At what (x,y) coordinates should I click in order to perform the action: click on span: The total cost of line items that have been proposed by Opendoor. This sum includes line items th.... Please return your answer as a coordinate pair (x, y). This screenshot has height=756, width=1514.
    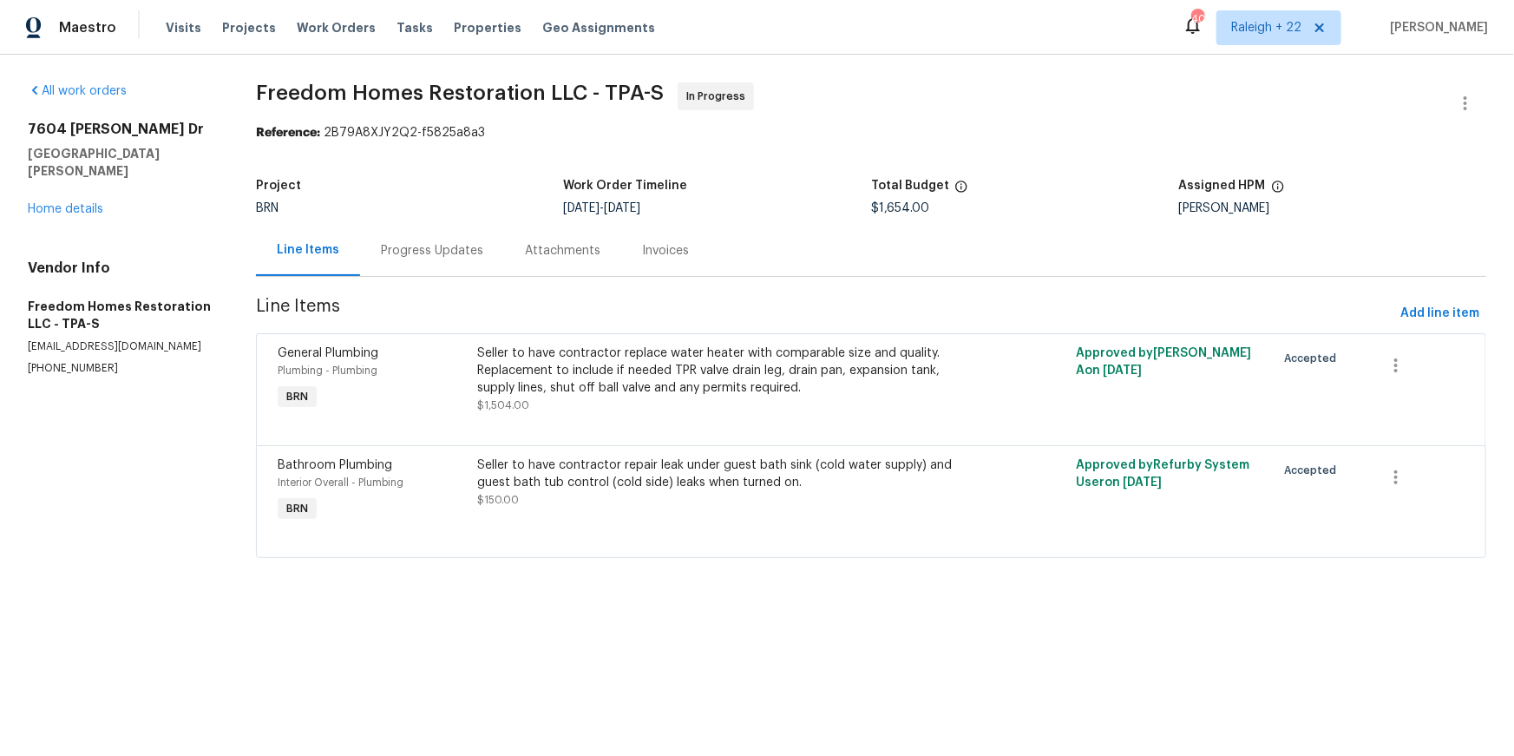
    Looking at the image, I should click on (962, 191).